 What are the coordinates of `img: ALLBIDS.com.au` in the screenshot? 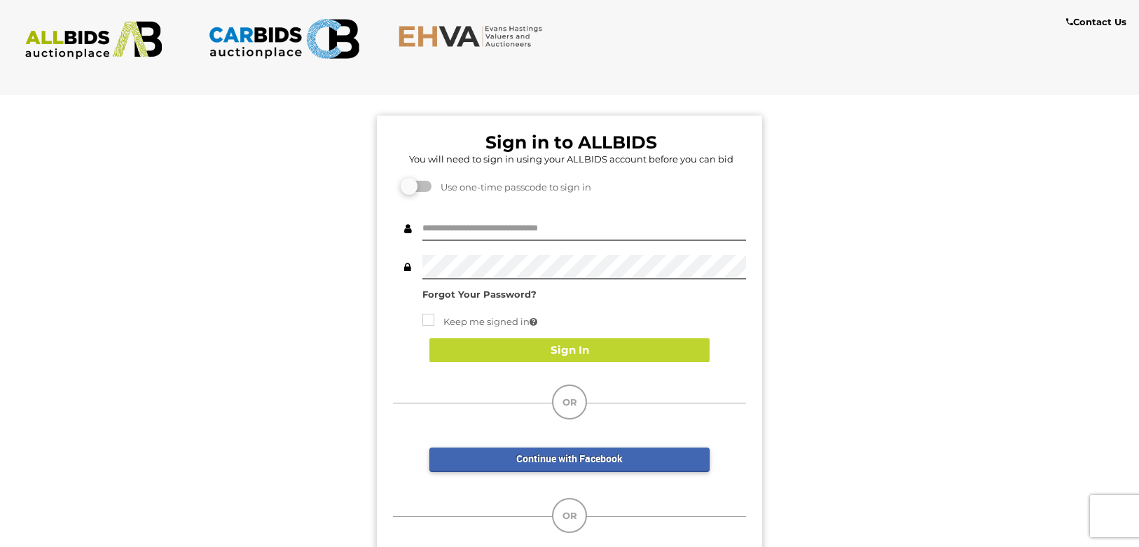 It's located at (93, 40).